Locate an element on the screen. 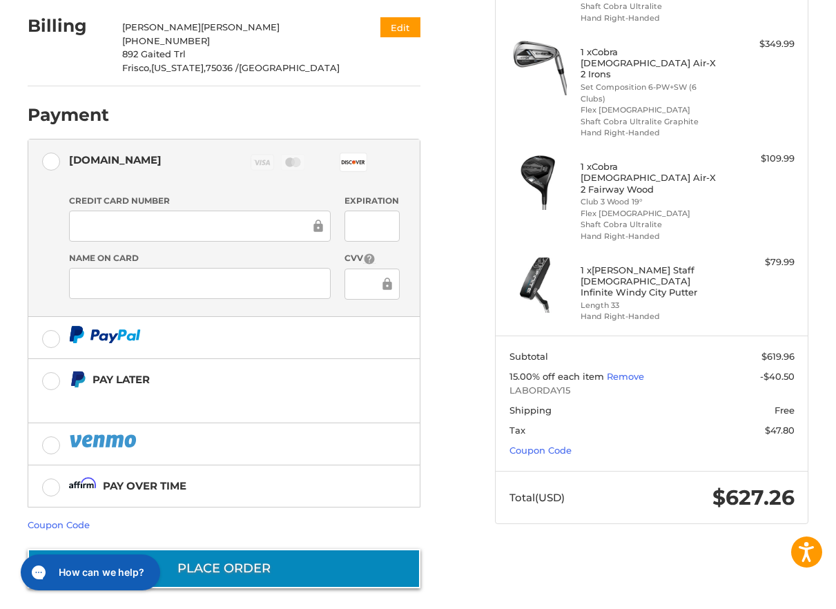 The height and width of the screenshot is (609, 836). h2: Billing is located at coordinates (68, 26).